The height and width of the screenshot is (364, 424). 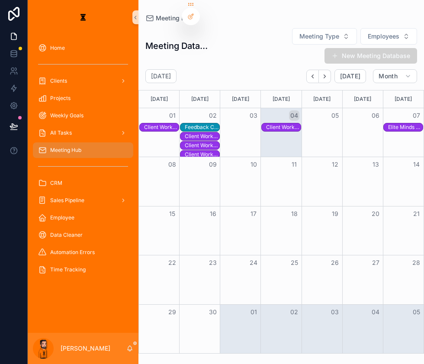 What do you see at coordinates (56, 183) in the screenshot?
I see `span: CRM` at bounding box center [56, 183].